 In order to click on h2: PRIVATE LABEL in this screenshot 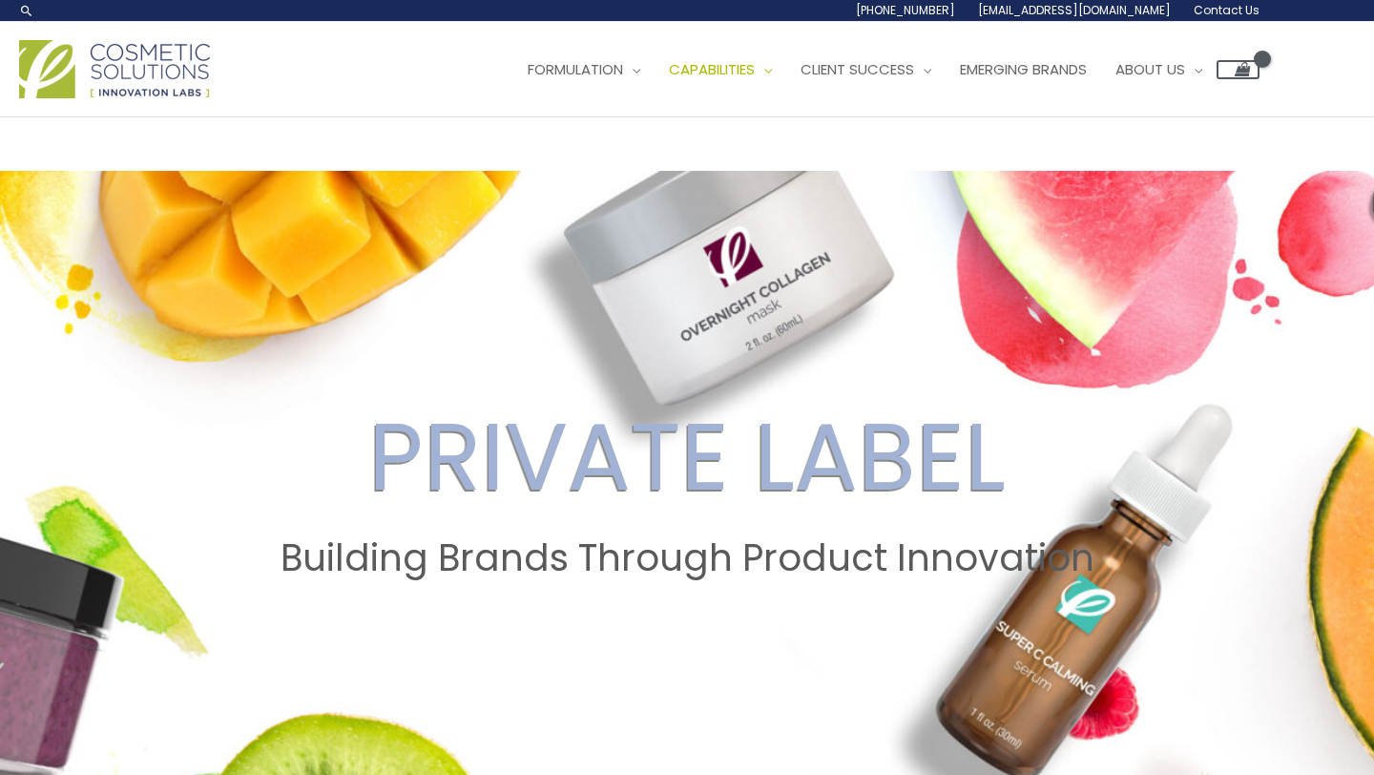, I will do `click(687, 457)`.